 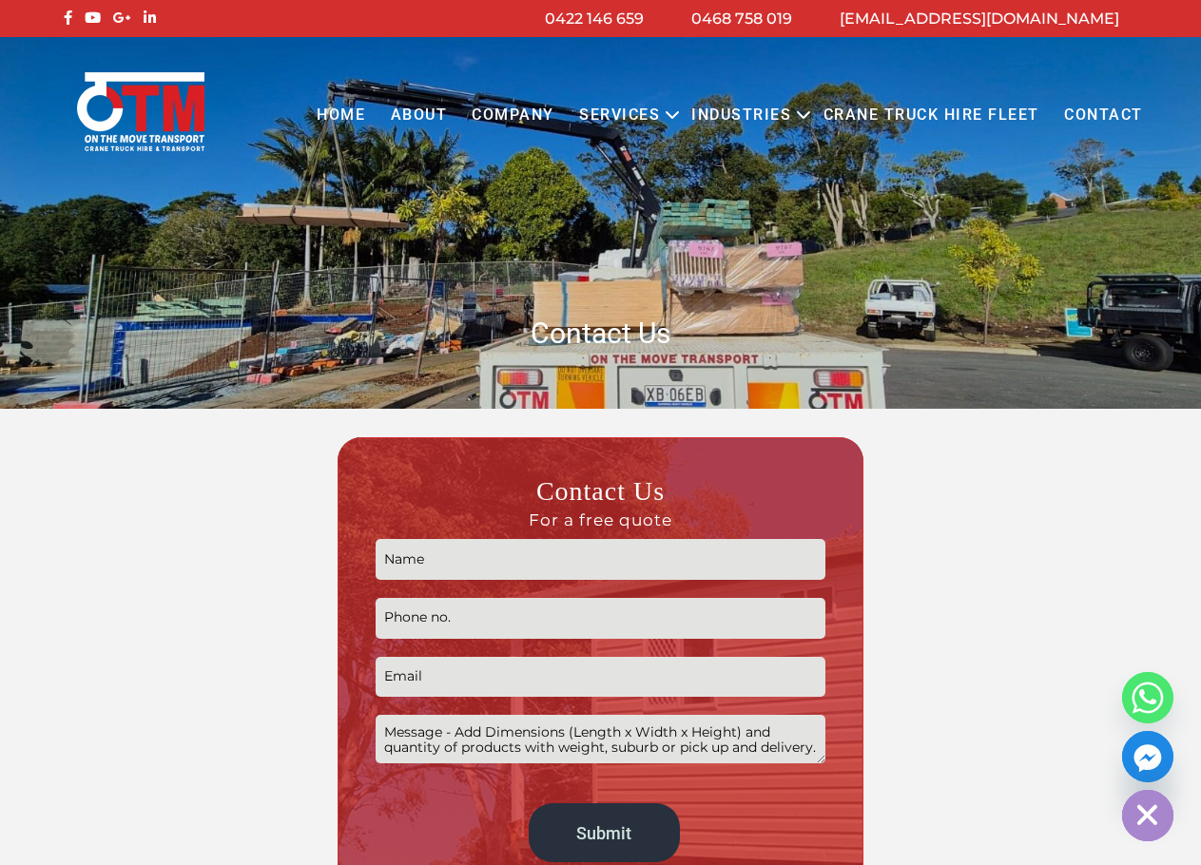 What do you see at coordinates (600, 520) in the screenshot?
I see `span: For a free quote` at bounding box center [600, 520].